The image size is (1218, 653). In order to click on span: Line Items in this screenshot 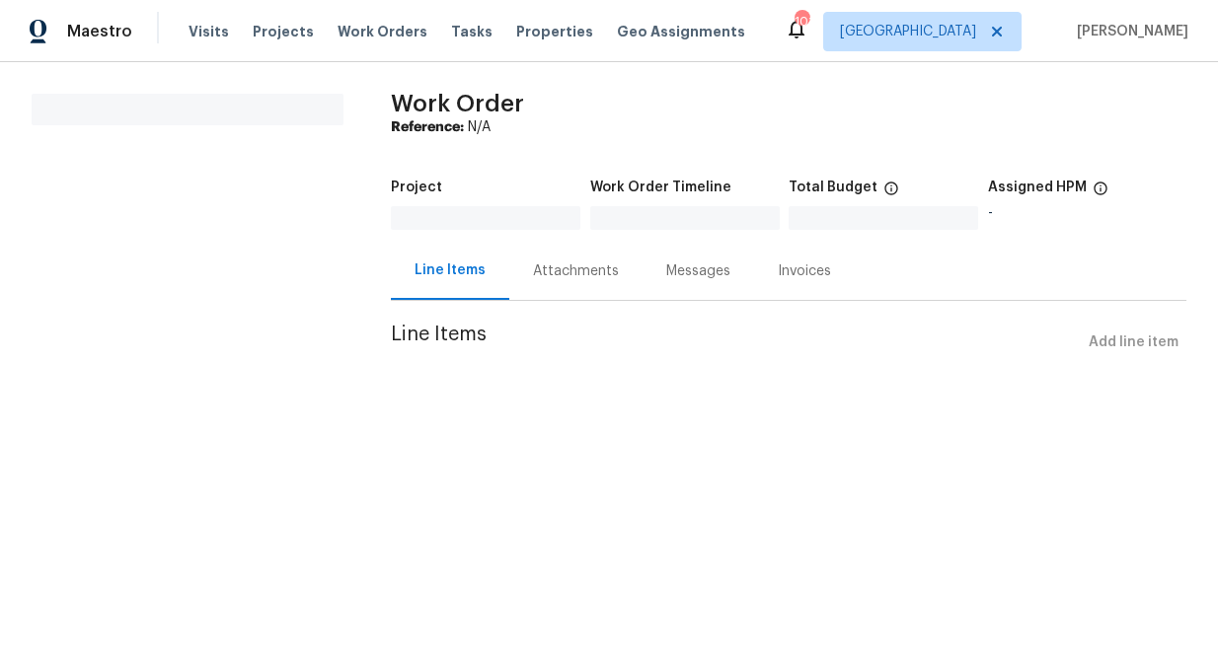, I will do `click(735, 342)`.